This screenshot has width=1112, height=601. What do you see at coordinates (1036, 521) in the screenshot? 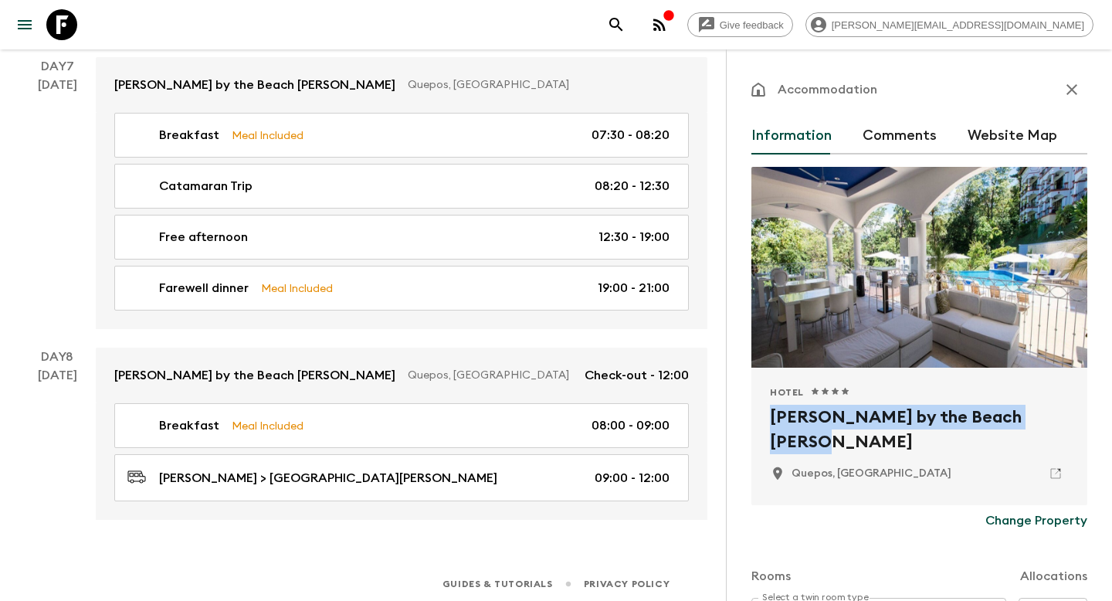
I see `p: Change Property` at bounding box center [1036, 521].